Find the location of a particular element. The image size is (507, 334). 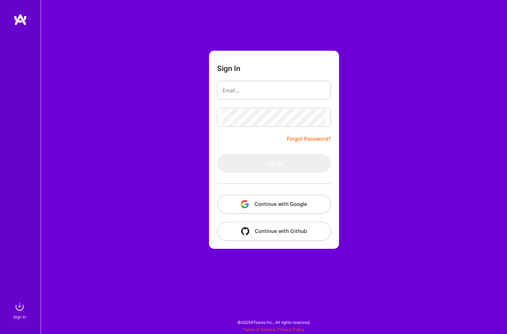

div: Sign In is located at coordinates (20, 317).